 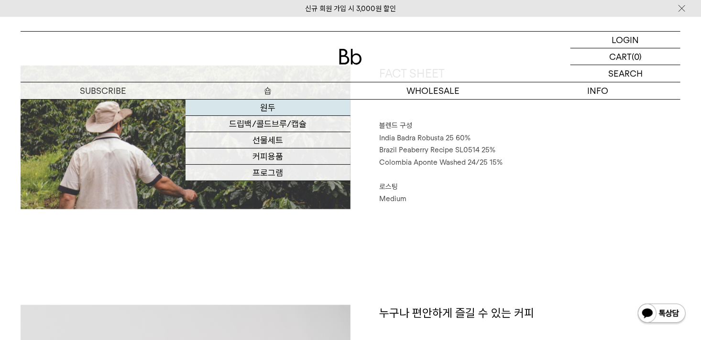 I want to click on span: 블렌드 구성, so click(x=396, y=125).